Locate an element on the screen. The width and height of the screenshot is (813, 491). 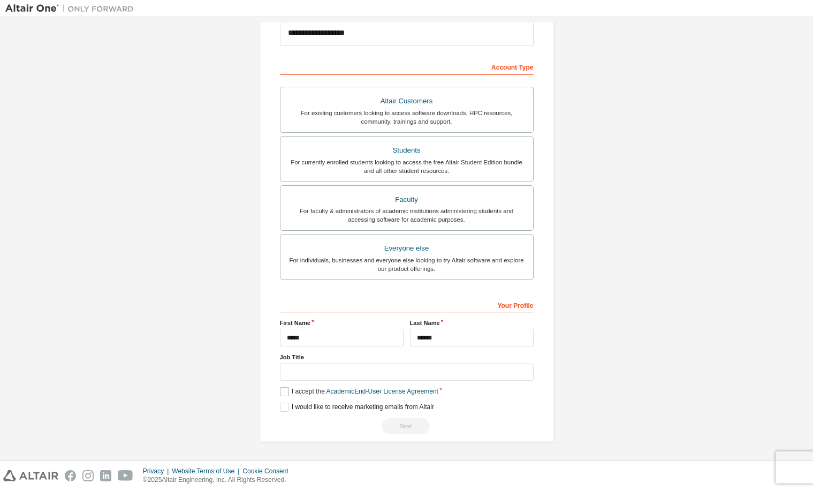
div: Read and acccept EULA to continue is located at coordinates (407, 426).